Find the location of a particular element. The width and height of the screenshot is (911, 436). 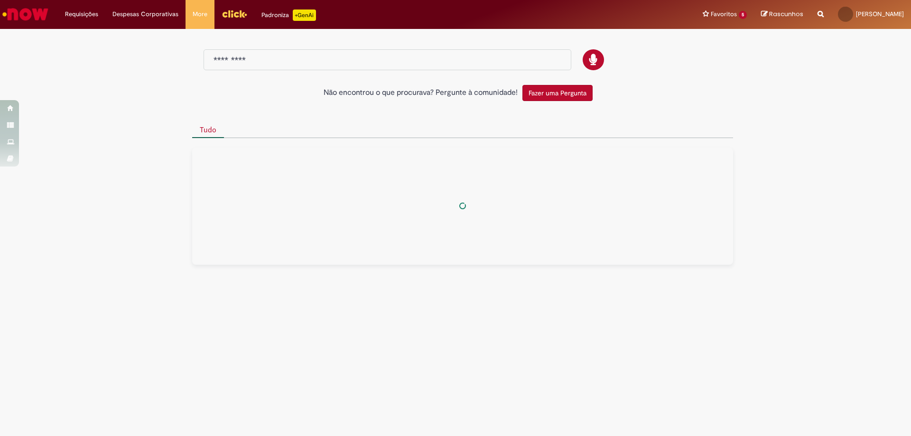

img: ServiceNow is located at coordinates (25, 14).